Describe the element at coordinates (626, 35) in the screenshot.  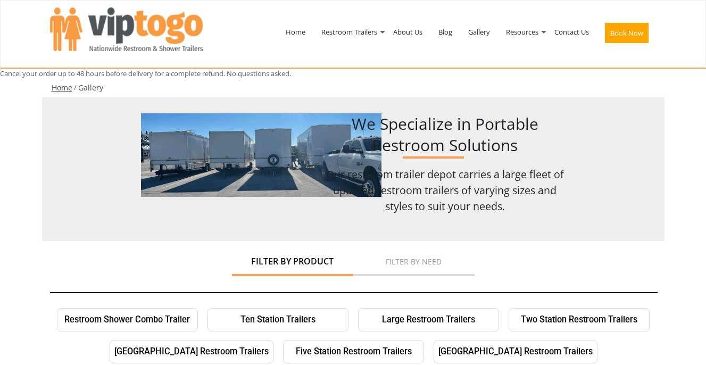
I see `a: Book Now` at that location.